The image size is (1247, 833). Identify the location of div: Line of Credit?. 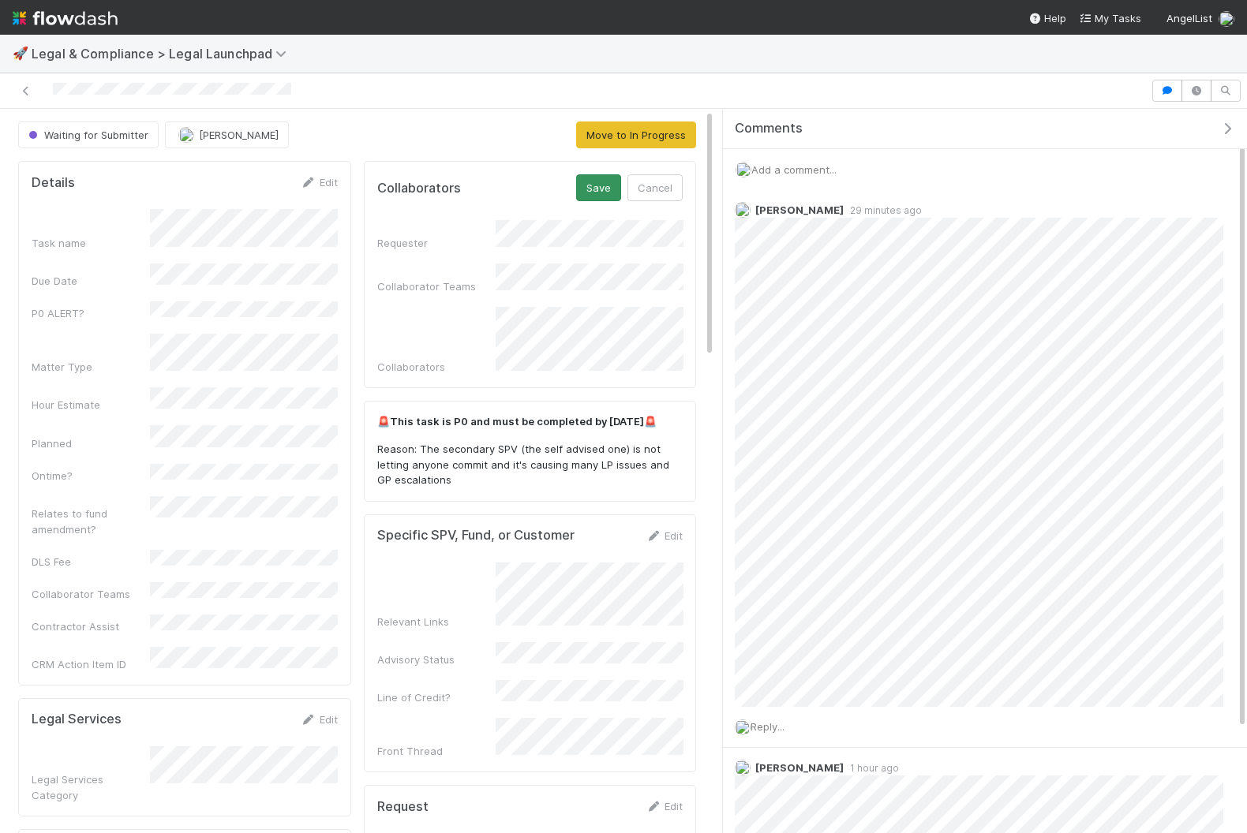
(436, 698).